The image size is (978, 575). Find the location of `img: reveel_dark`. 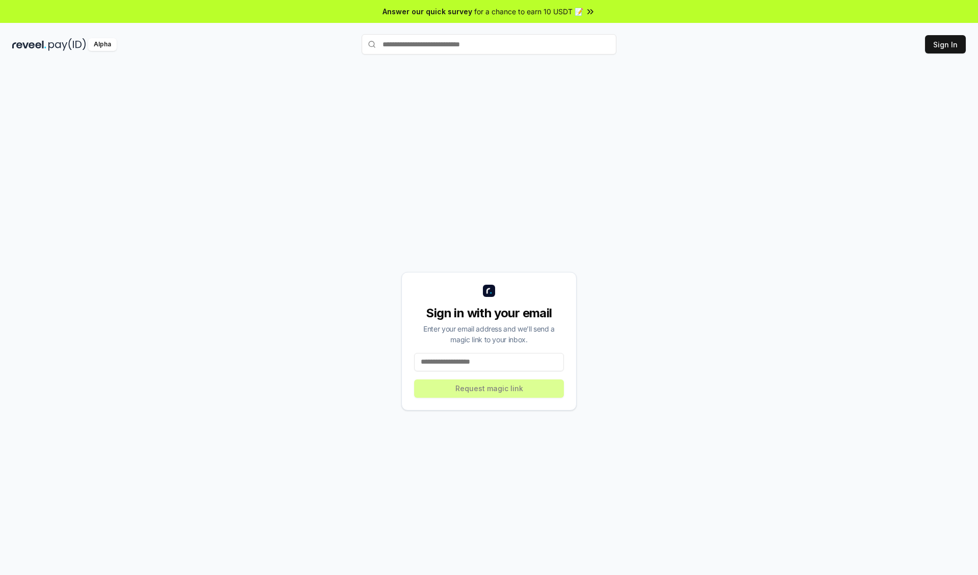

img: reveel_dark is located at coordinates (29, 44).